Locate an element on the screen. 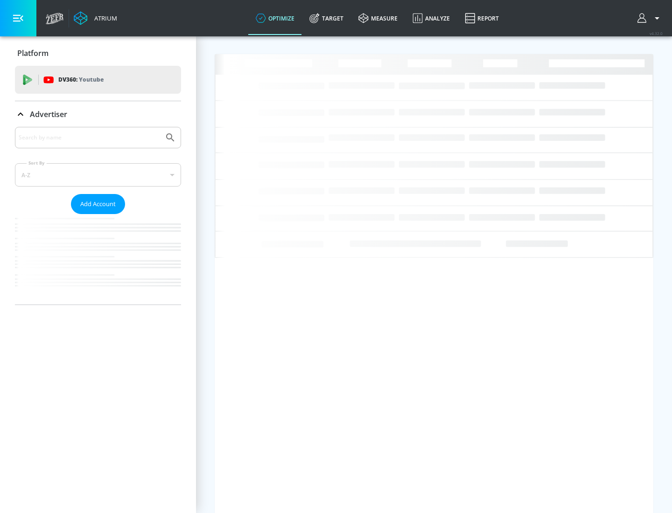 The image size is (672, 513). nav: list of Advertiser is located at coordinates (98, 259).